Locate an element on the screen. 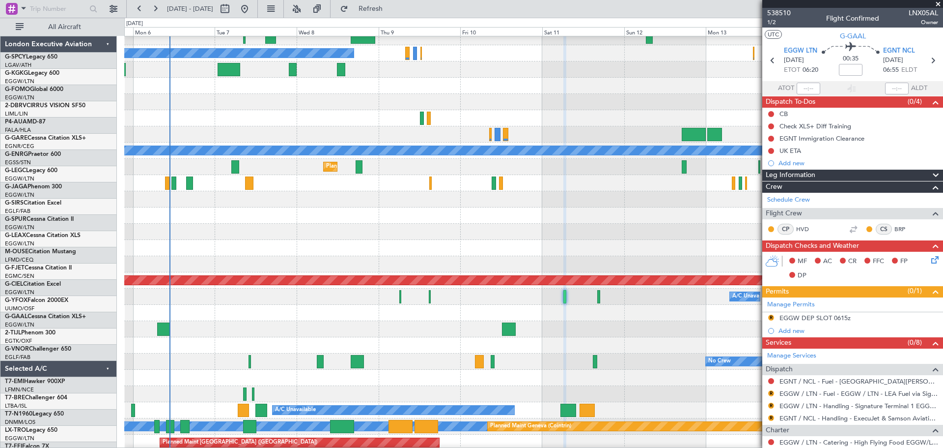 The height and width of the screenshot is (448, 943). span: T7-EMI is located at coordinates (14, 381).